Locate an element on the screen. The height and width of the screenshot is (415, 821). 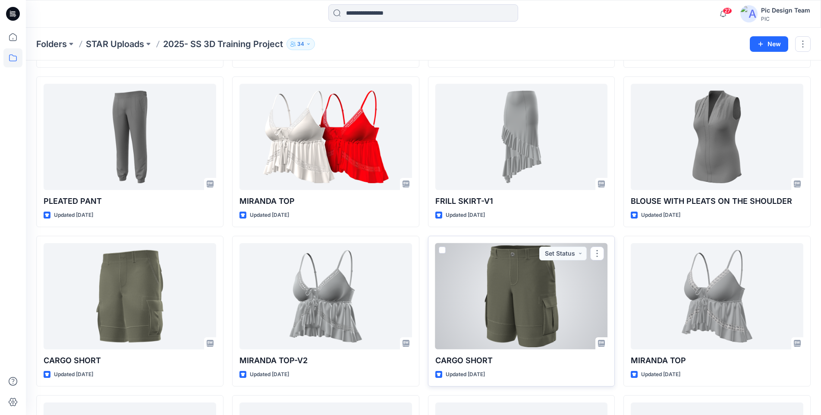
div: Pic Design Team is located at coordinates (786, 10).